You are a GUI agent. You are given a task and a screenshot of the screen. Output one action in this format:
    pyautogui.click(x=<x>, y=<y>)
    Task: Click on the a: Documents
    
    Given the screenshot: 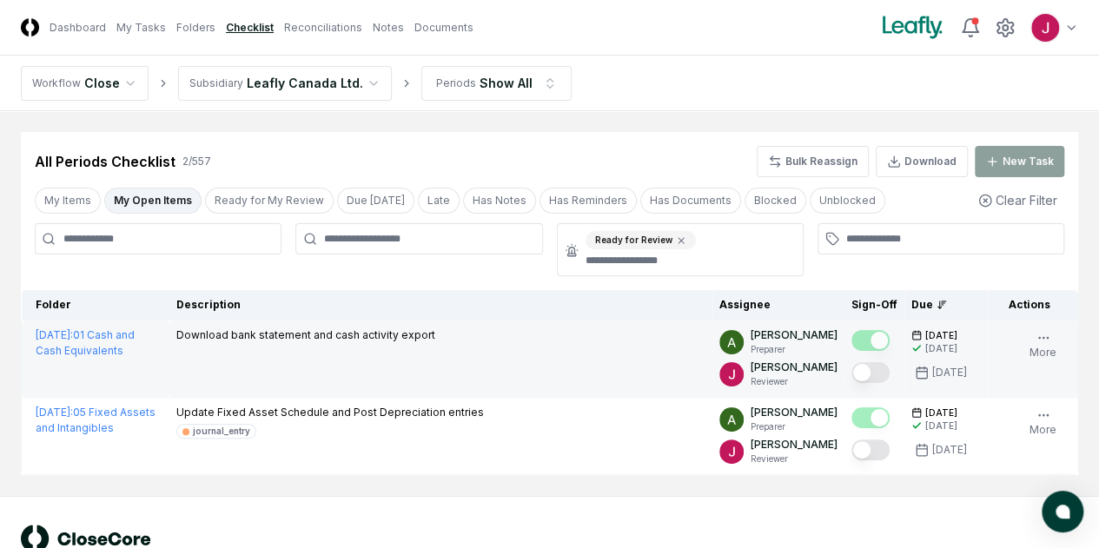 What is the action you would take?
    pyautogui.click(x=444, y=28)
    